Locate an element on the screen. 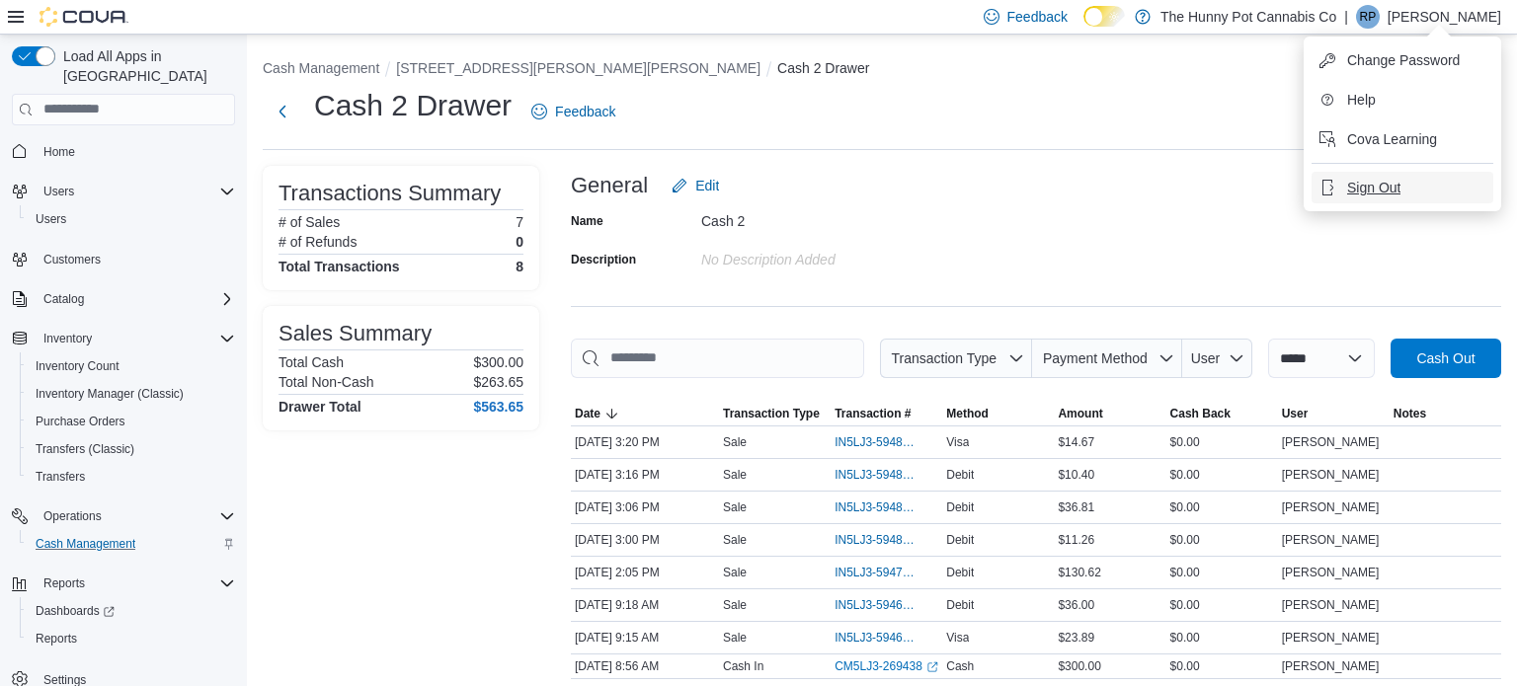 The image size is (1517, 686). span: $130.62 is located at coordinates (1078, 573).